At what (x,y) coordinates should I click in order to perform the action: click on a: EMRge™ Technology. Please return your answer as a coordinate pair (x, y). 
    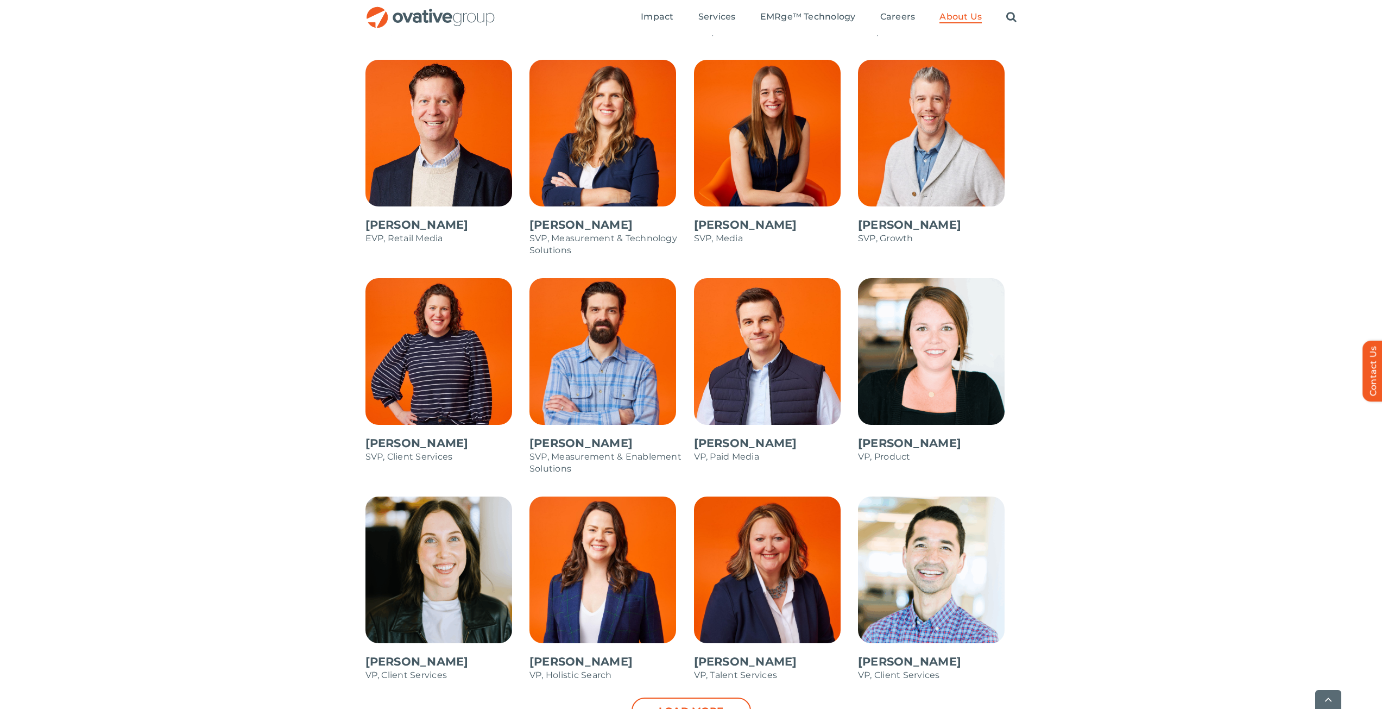
    Looking at the image, I should click on (808, 17).